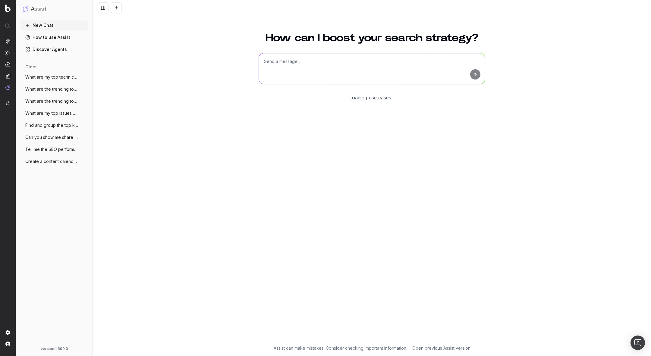 This screenshot has height=356, width=651. Describe the element at coordinates (54, 125) in the screenshot. I see `button: Find and group the top keywords for coll` at that location.